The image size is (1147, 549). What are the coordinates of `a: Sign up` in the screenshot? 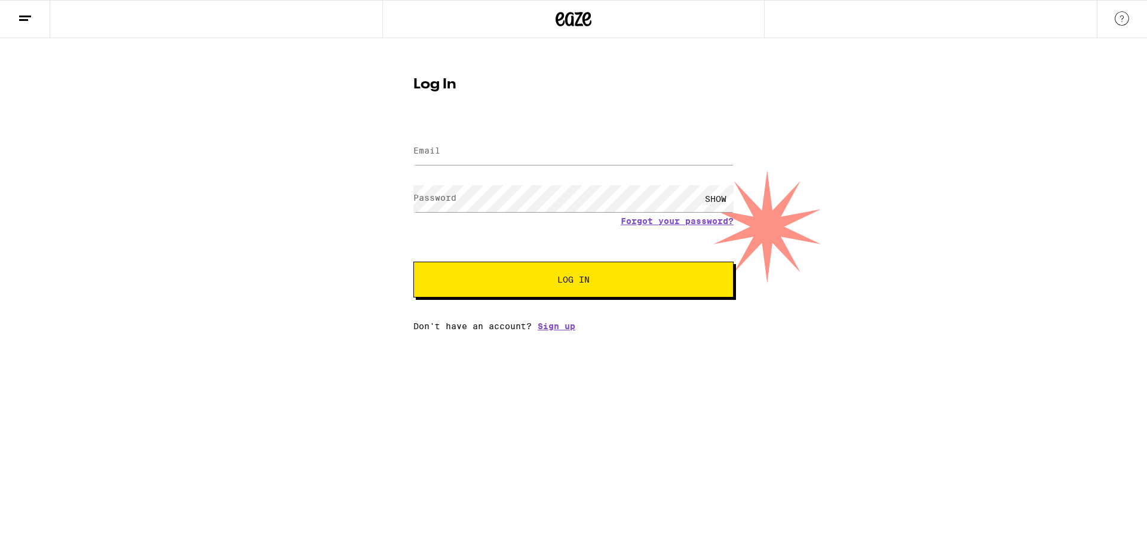 It's located at (556, 326).